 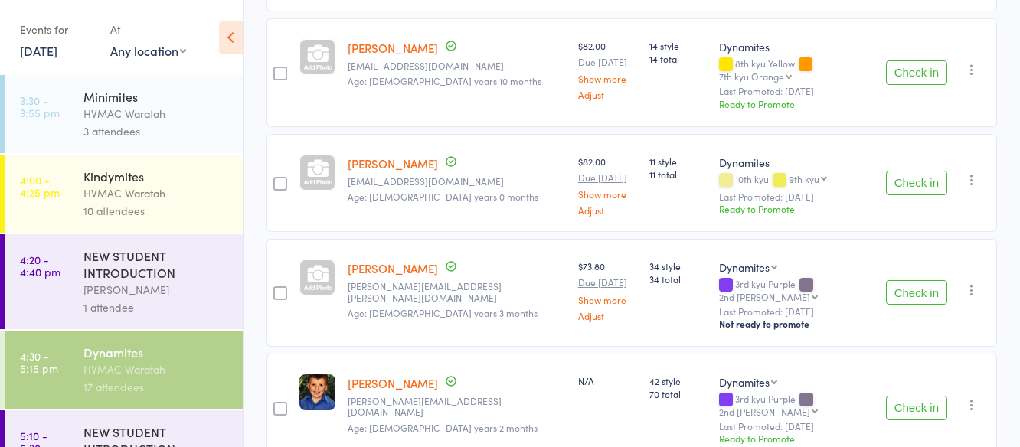 I want to click on div: 3 attendees, so click(x=156, y=131).